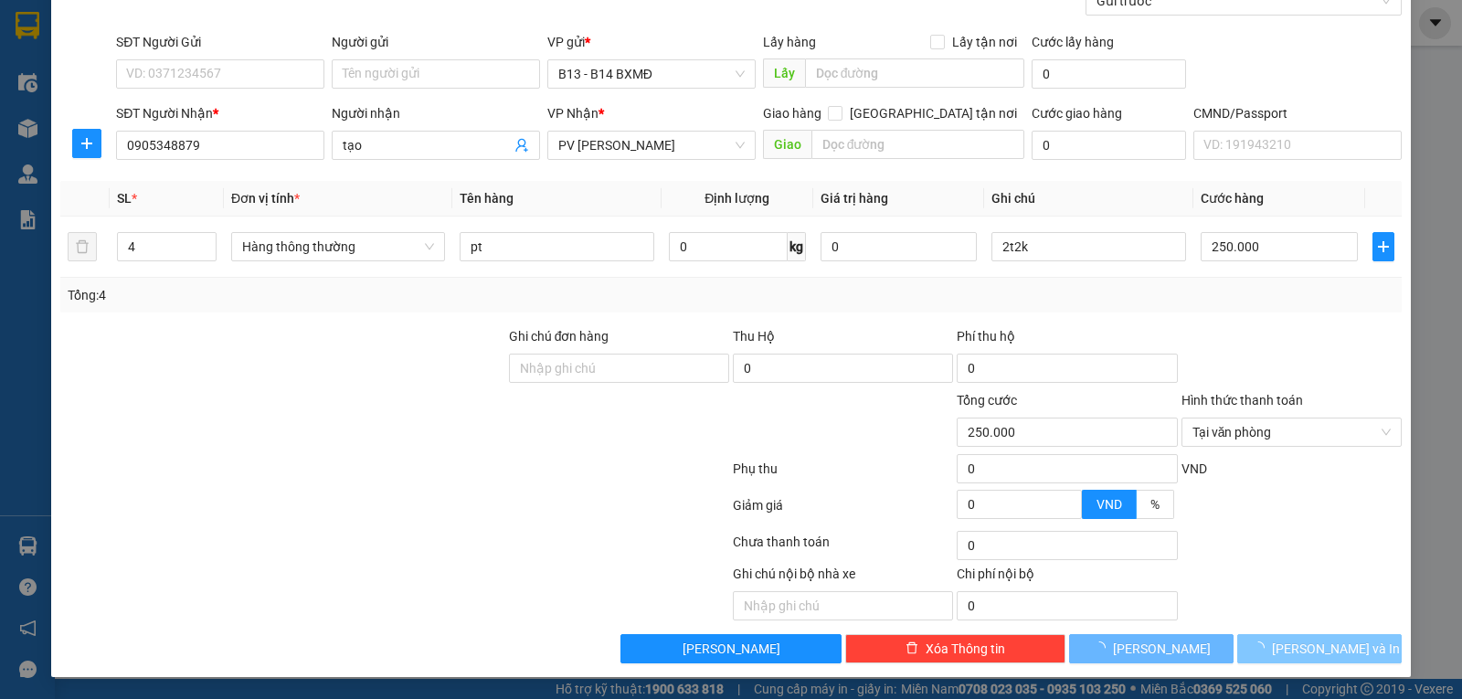 This screenshot has width=1462, height=699. Describe the element at coordinates (210, 75) in the screenshot. I see `span: B131408250652` at that location.